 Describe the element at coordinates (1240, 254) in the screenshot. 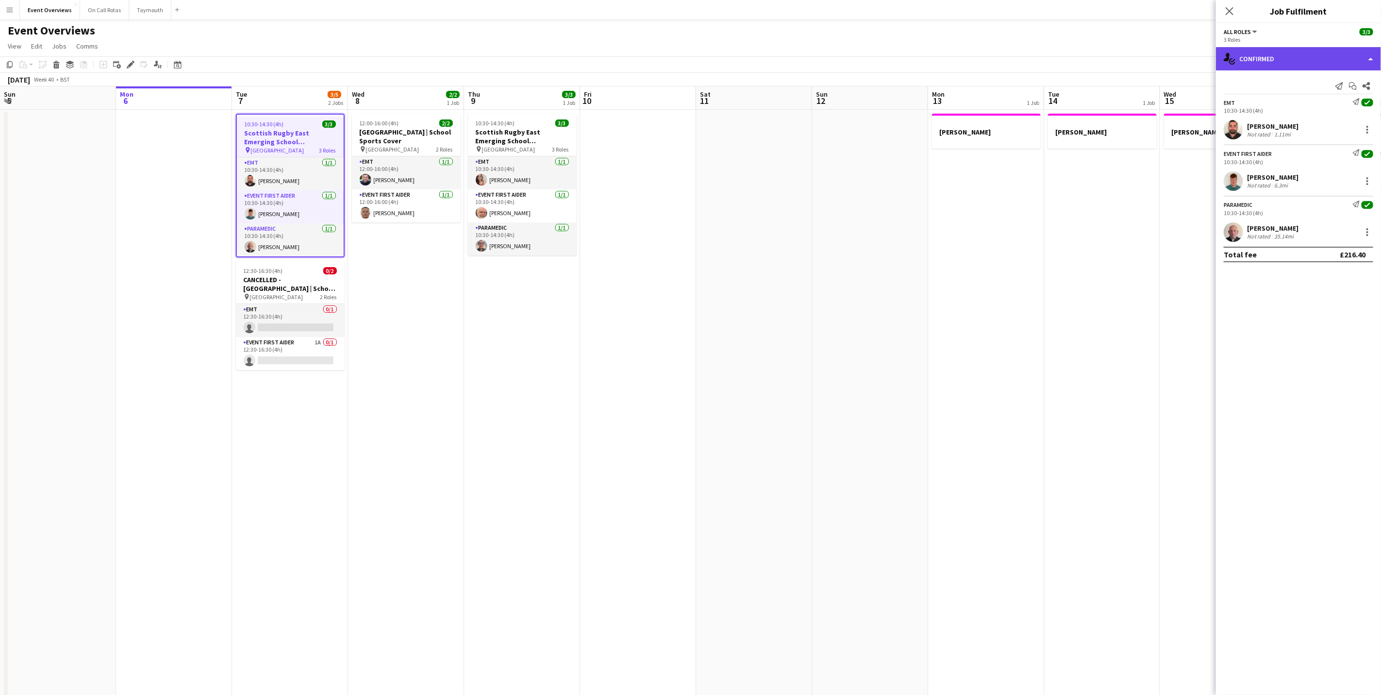

I see `div: Total fee` at that location.